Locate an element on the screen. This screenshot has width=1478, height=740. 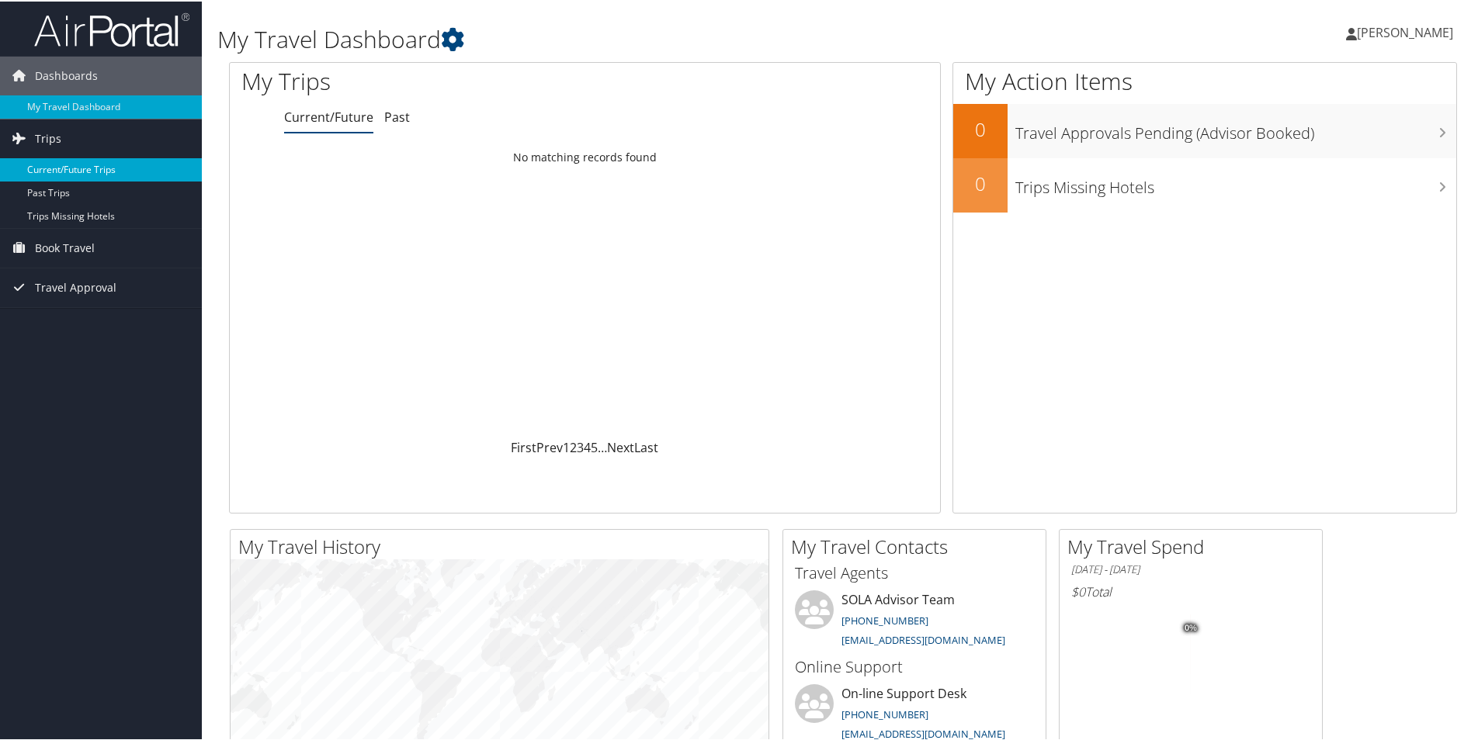
a: First is located at coordinates (523, 446).